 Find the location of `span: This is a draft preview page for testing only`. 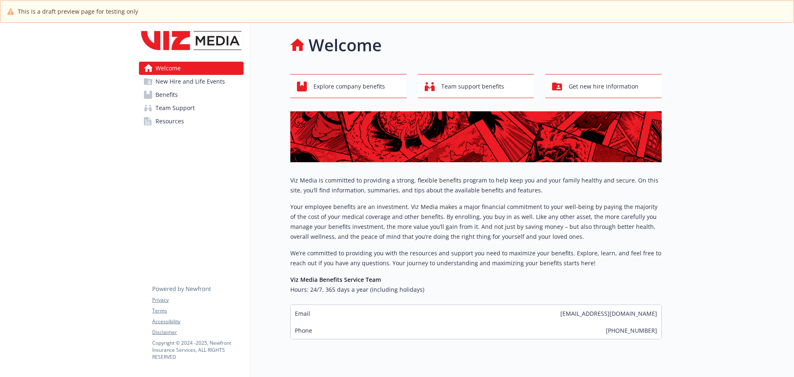

span: This is a draft preview page for testing only is located at coordinates (78, 11).